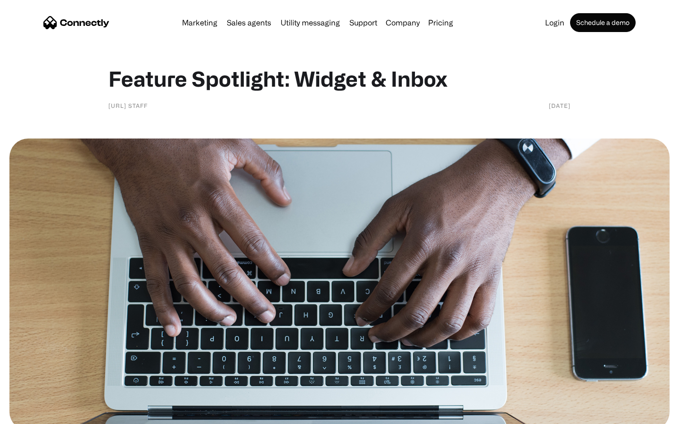 The height and width of the screenshot is (424, 679). I want to click on a: Login, so click(554, 23).